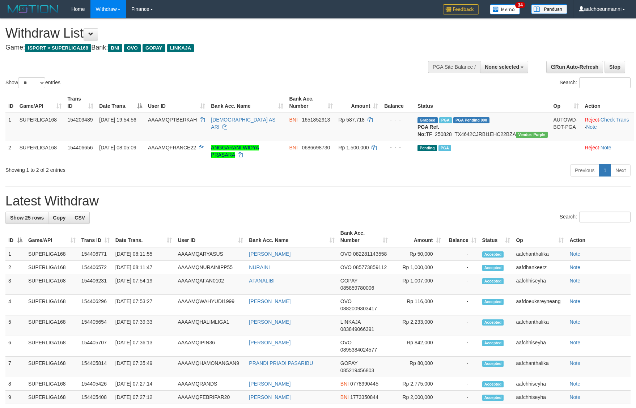  I want to click on td: 154405814, so click(95, 367).